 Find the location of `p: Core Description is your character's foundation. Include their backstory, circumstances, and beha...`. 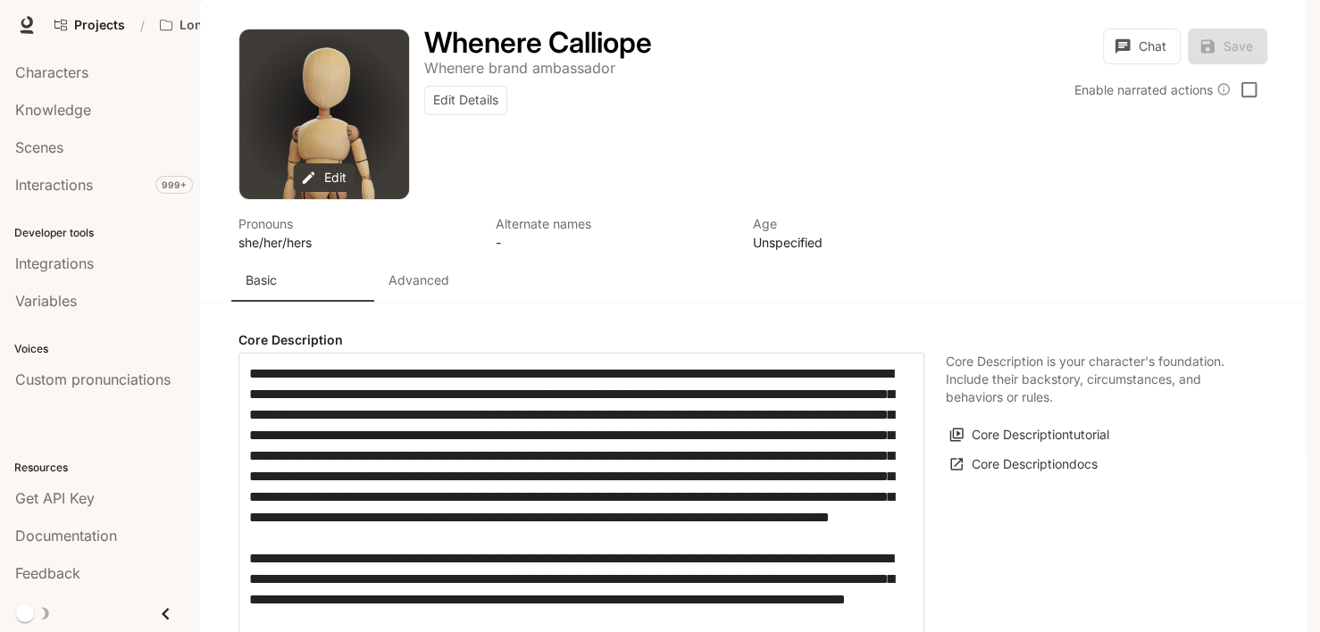

p: Core Description is your character's foundation. Include their backstory, circumstances, and beha... is located at coordinates (1096, 380).